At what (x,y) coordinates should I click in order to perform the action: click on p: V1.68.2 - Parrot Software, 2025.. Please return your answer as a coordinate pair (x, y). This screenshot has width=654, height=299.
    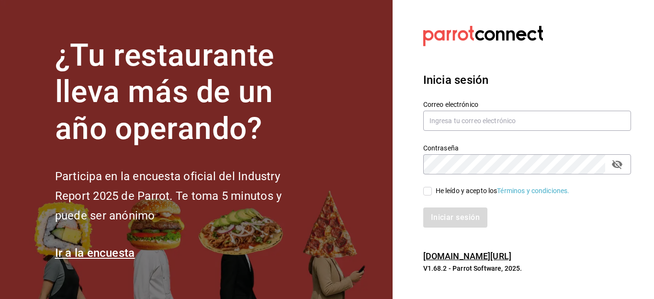
    Looking at the image, I should click on (527, 268).